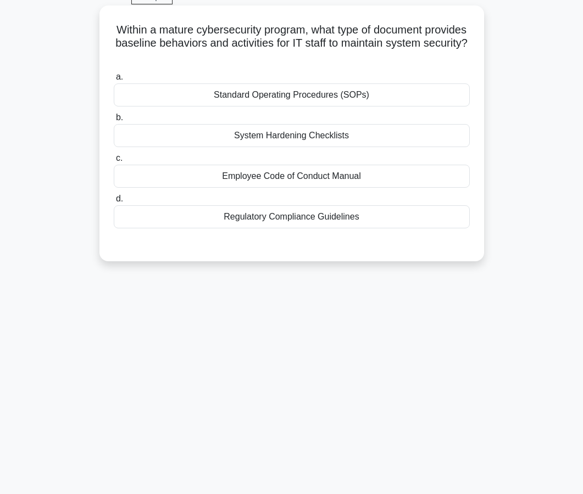 The image size is (583, 494). I want to click on div: System Hardening Checklists, so click(292, 136).